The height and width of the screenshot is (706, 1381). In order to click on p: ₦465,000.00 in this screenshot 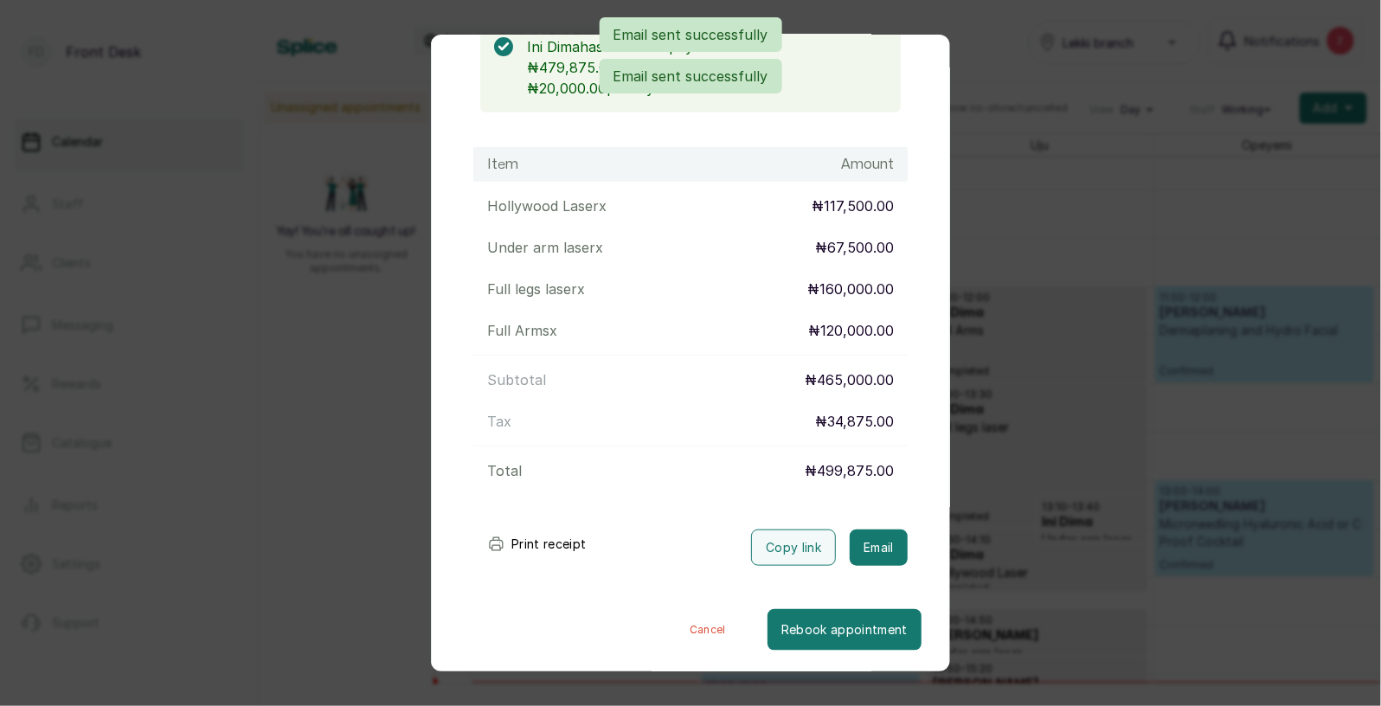, I will do `click(849, 380)`.